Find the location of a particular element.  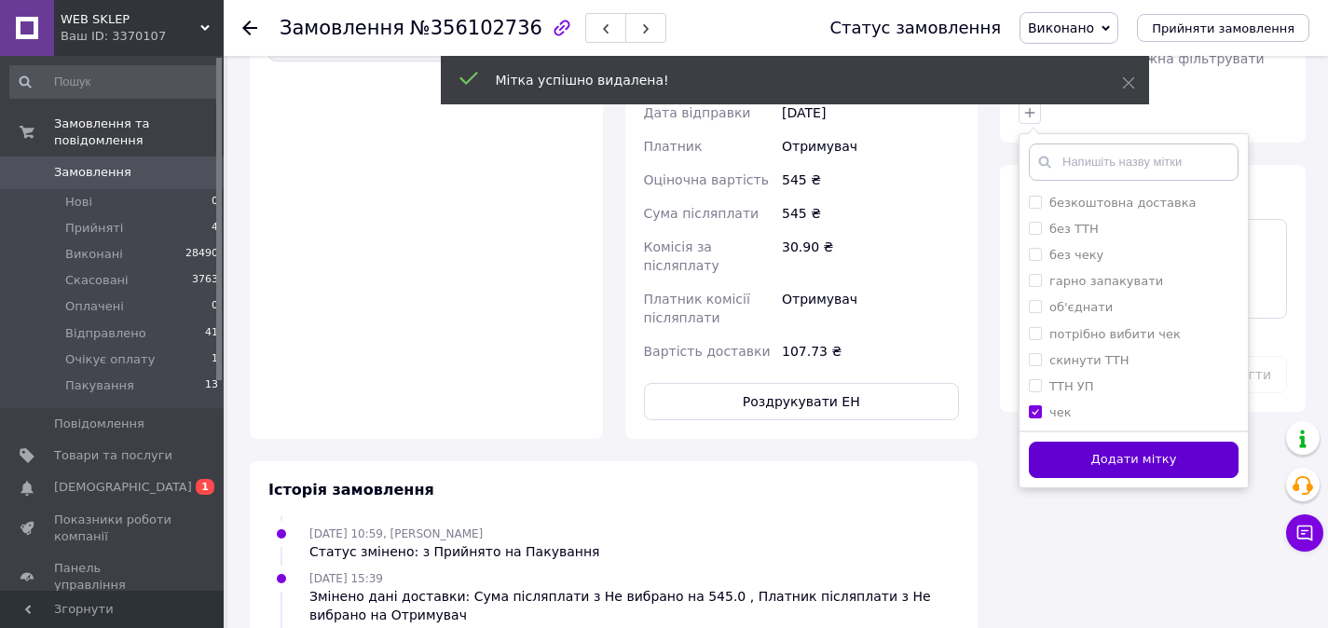

span: 13 is located at coordinates (211, 386).